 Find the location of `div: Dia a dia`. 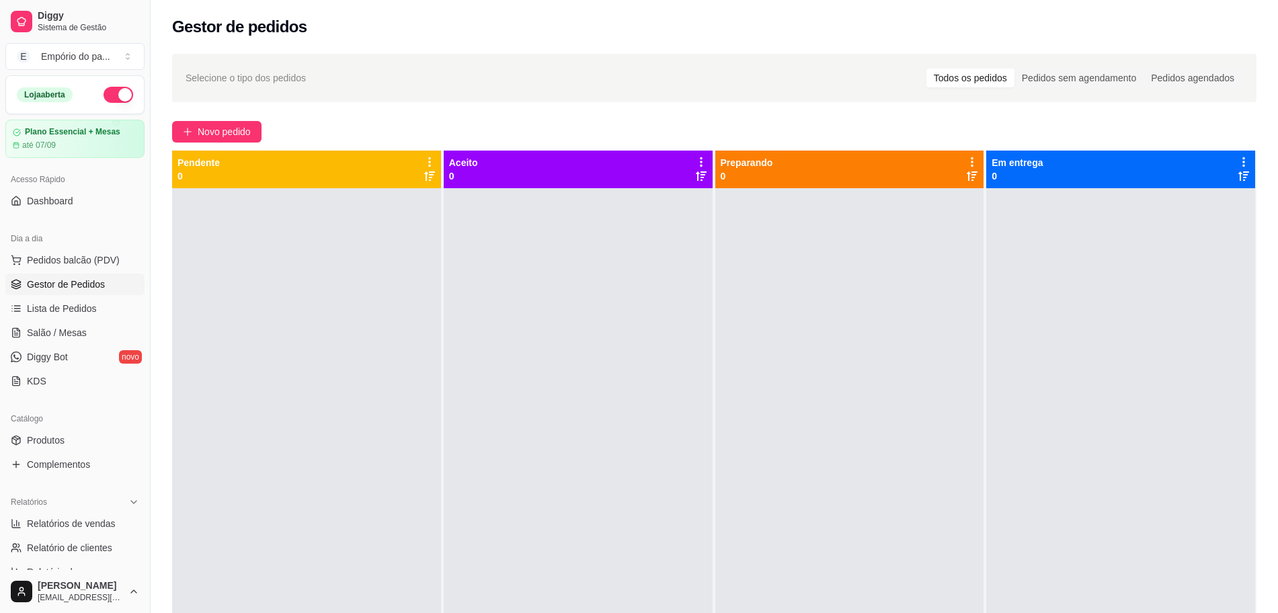

div: Dia a dia is located at coordinates (75, 239).